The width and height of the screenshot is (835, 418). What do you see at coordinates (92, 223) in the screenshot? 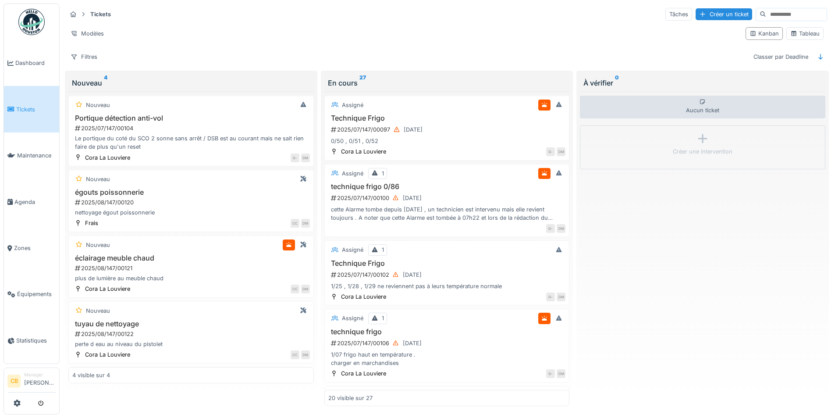
I see `div: Frais` at bounding box center [92, 223].